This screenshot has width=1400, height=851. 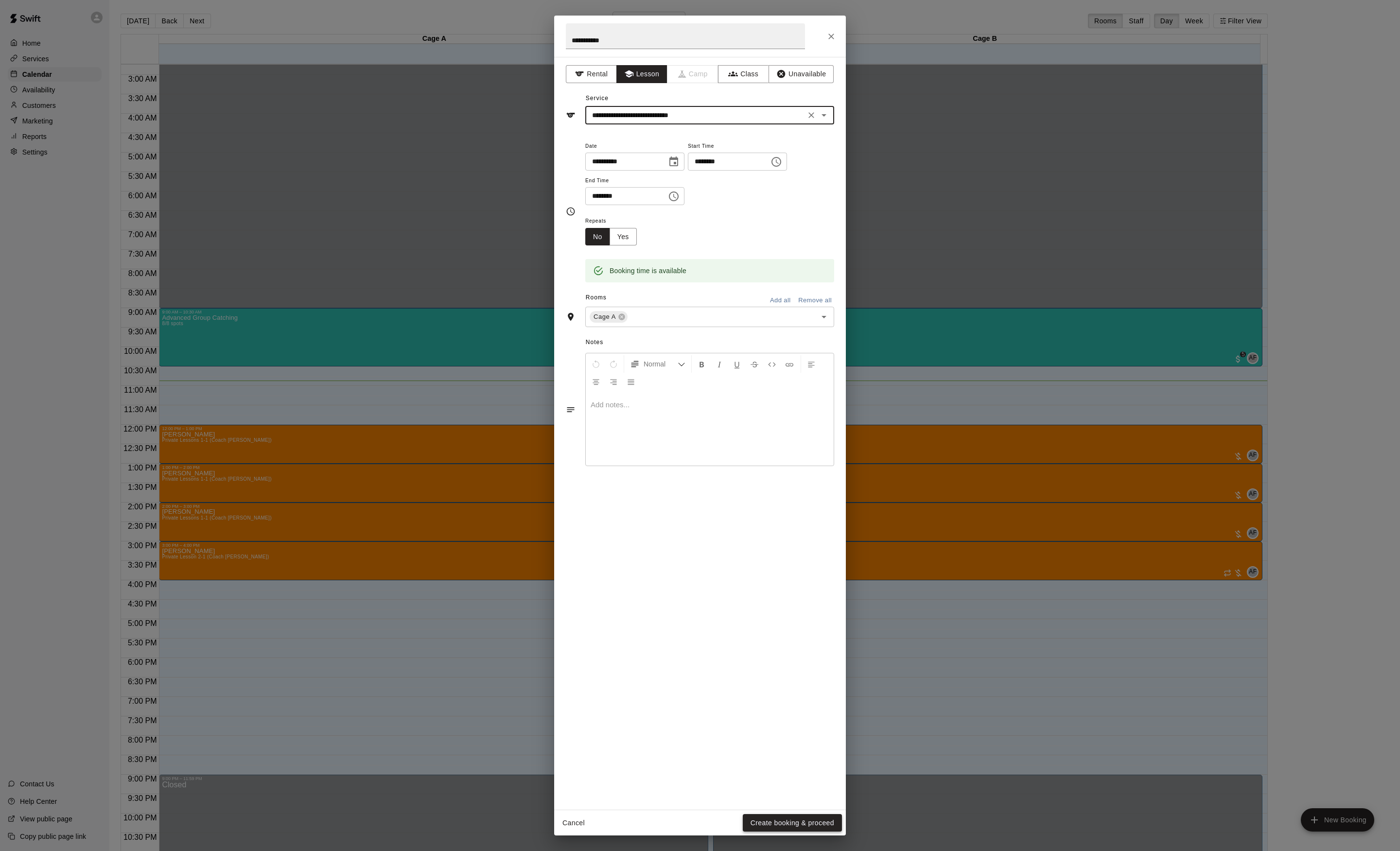 I want to click on button: Format Strikethrough, so click(x=754, y=364).